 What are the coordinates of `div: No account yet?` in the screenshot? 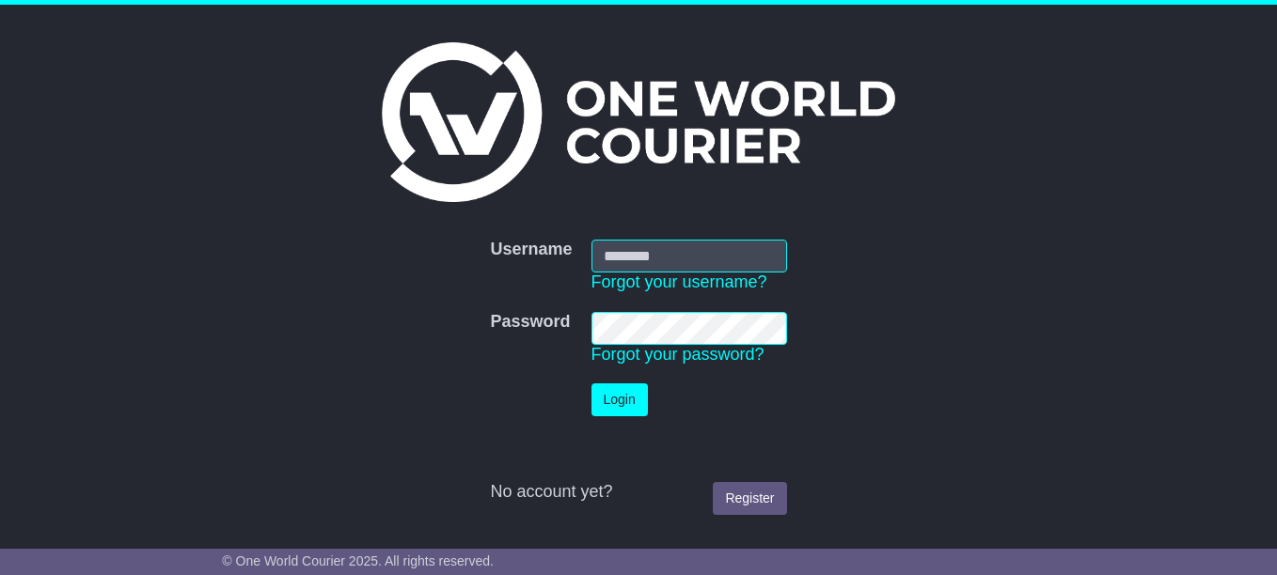 It's located at (638, 493).